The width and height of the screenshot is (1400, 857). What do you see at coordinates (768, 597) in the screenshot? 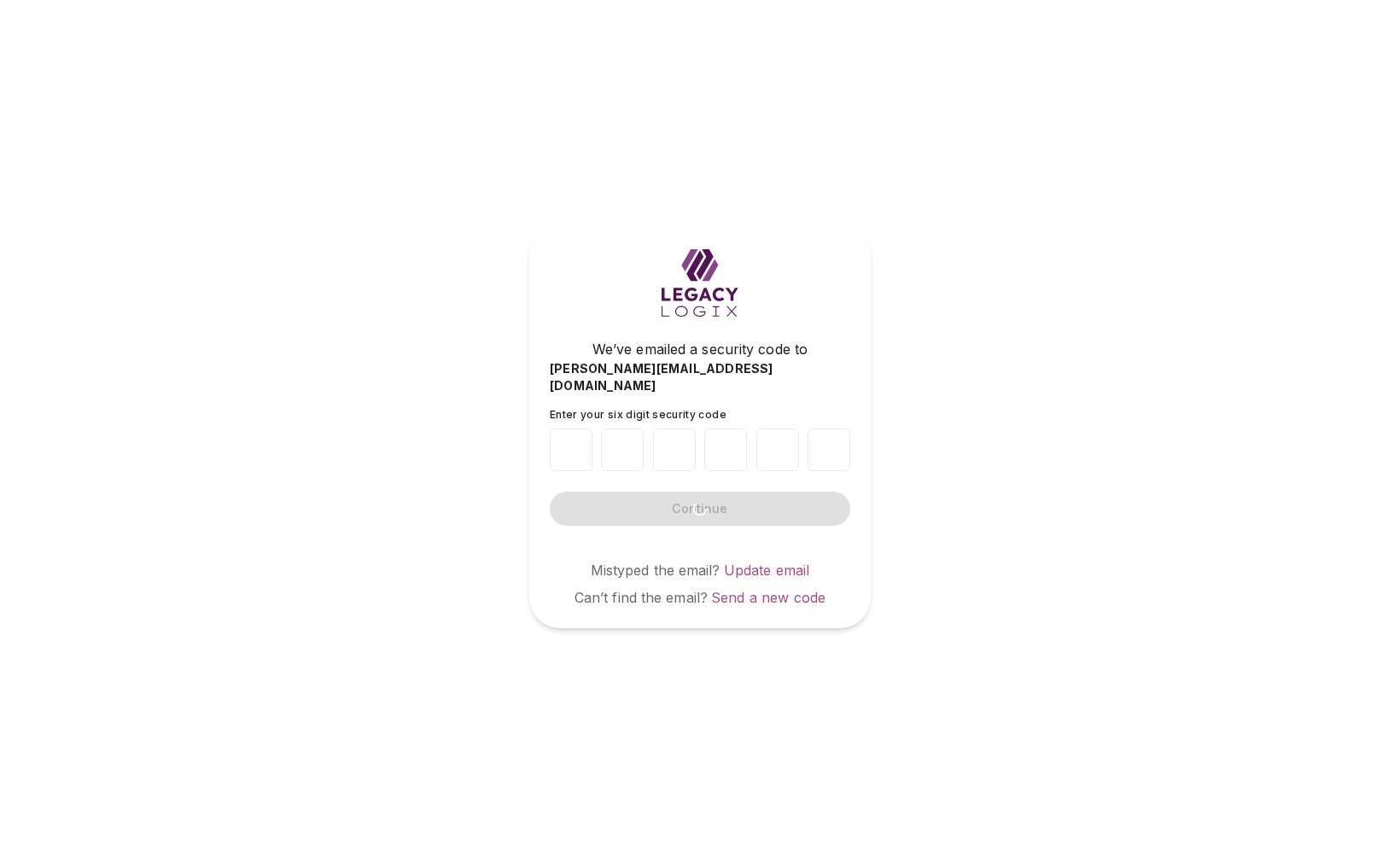
I see `a: Send a new code` at bounding box center [768, 597].